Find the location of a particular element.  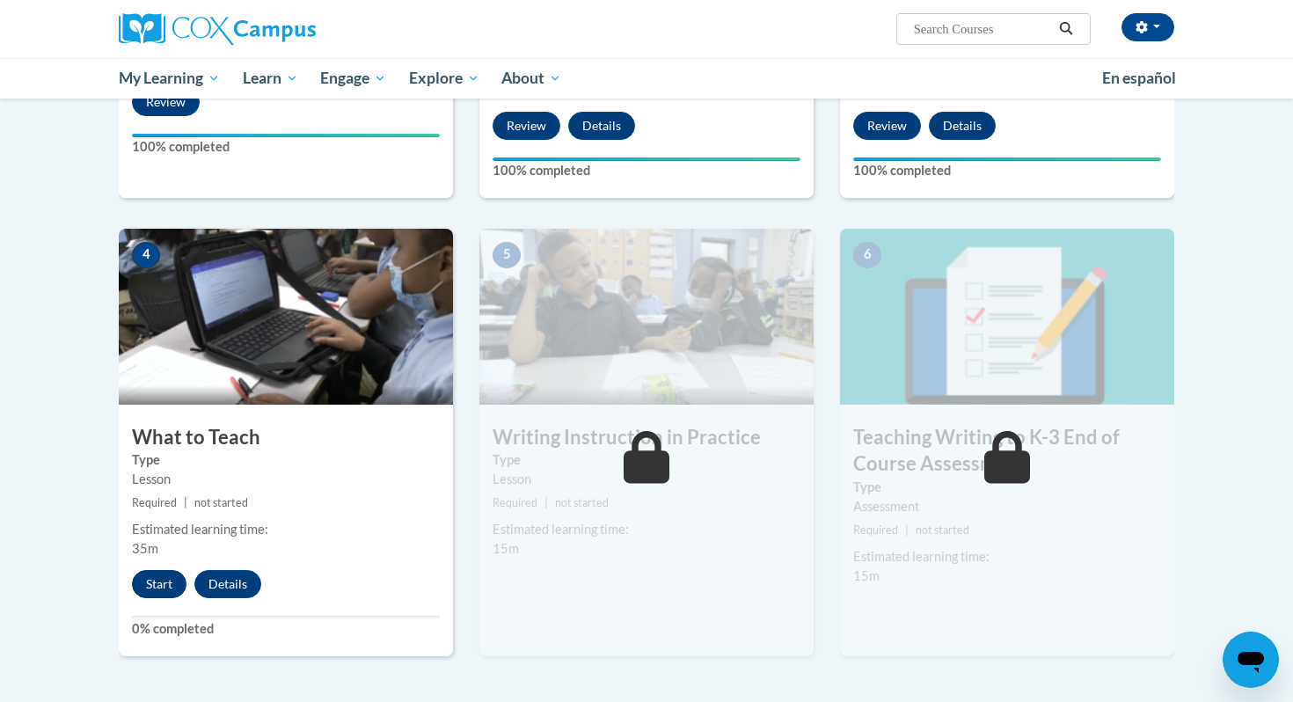

a: En español is located at coordinates (1139, 78).